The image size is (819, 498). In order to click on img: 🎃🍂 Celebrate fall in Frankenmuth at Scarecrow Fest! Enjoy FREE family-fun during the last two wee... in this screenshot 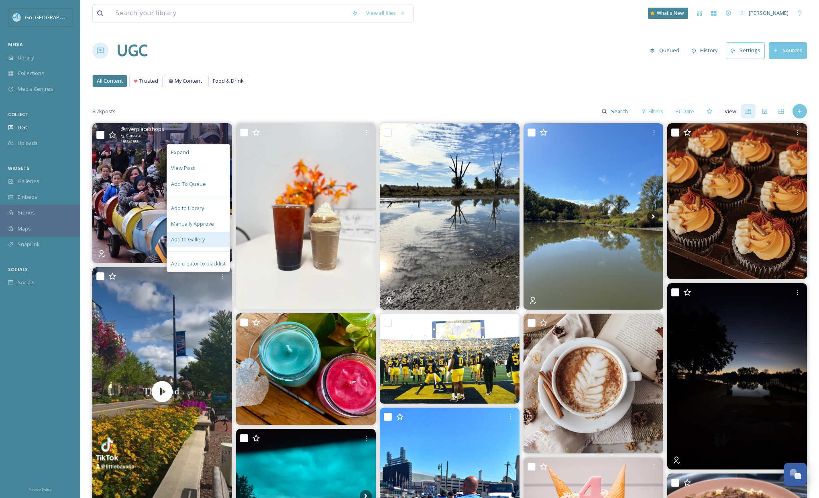, I will do `click(162, 193)`.